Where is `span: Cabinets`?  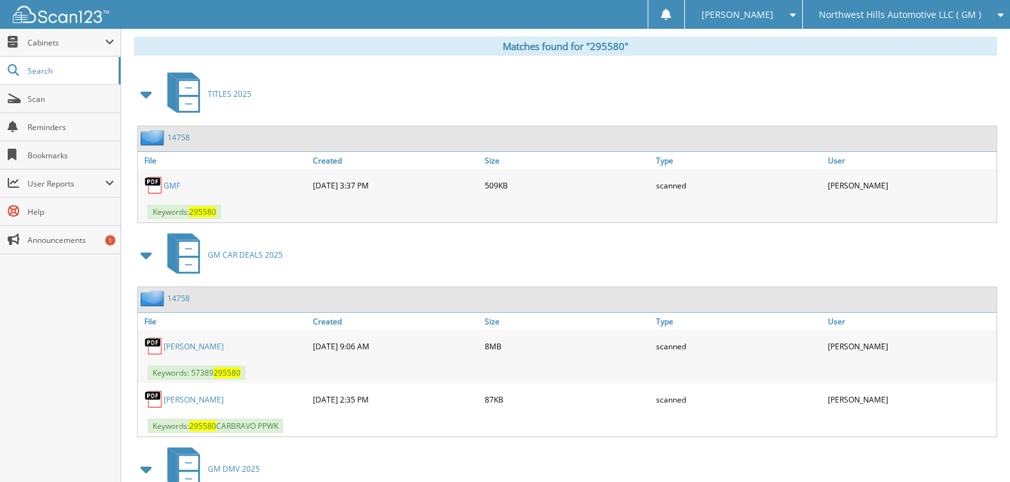 span: Cabinets is located at coordinates (66, 42).